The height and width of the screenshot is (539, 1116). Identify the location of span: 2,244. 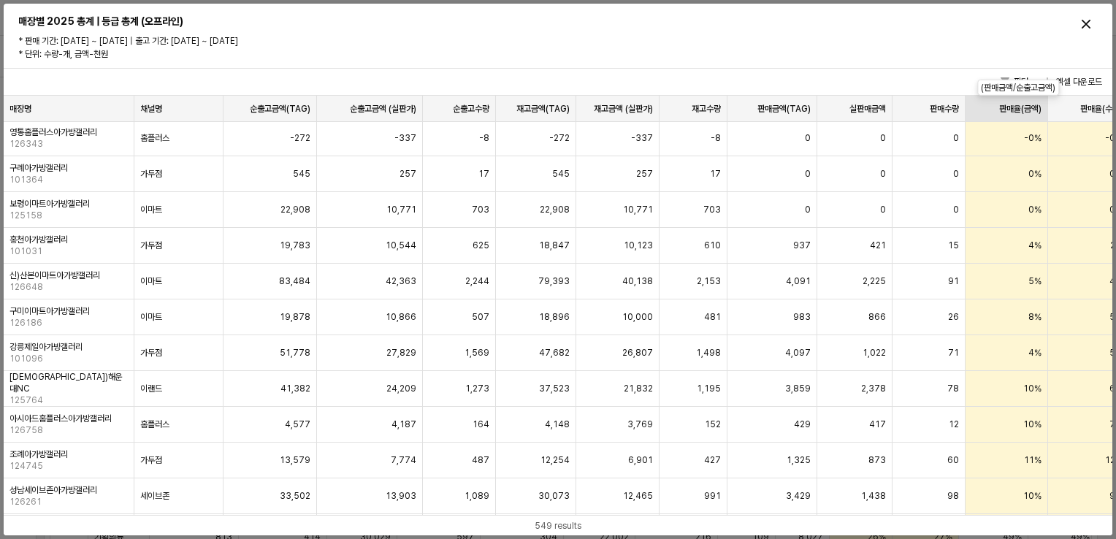
(477, 281).